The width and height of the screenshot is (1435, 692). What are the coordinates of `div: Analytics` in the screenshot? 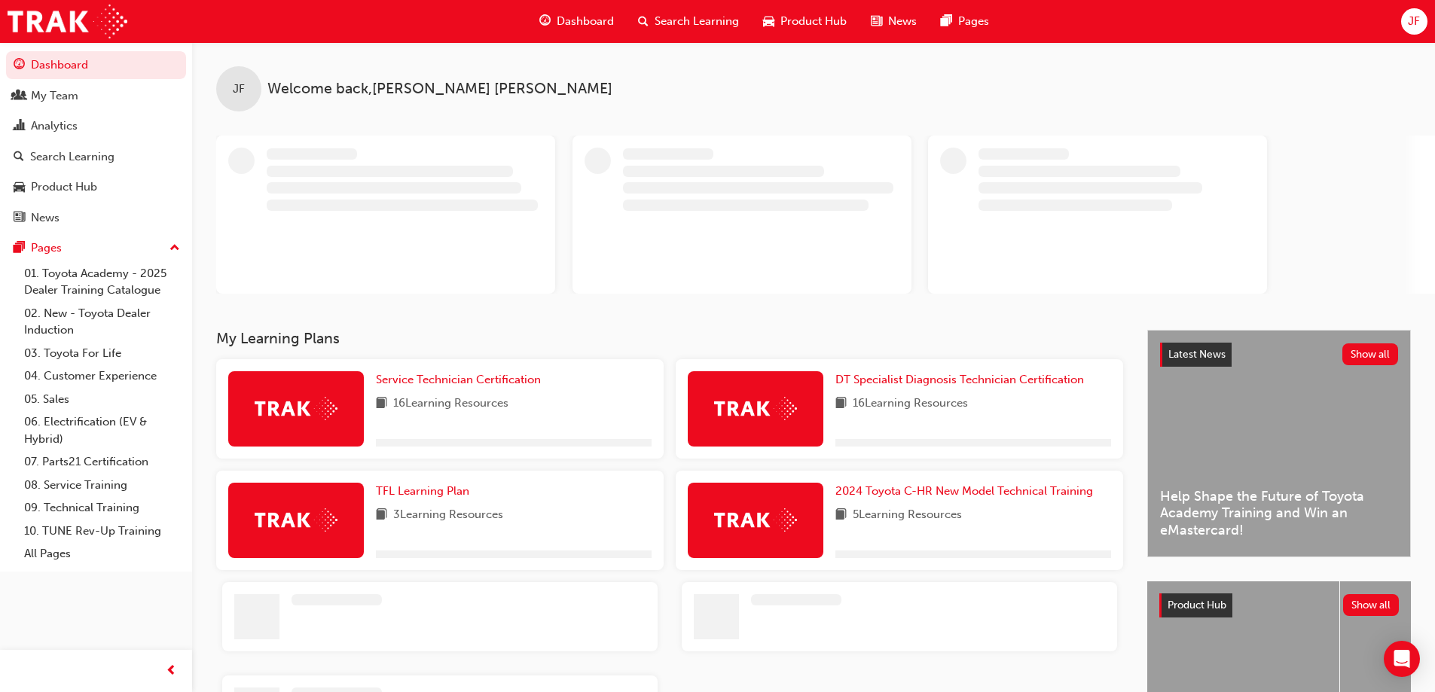 It's located at (54, 126).